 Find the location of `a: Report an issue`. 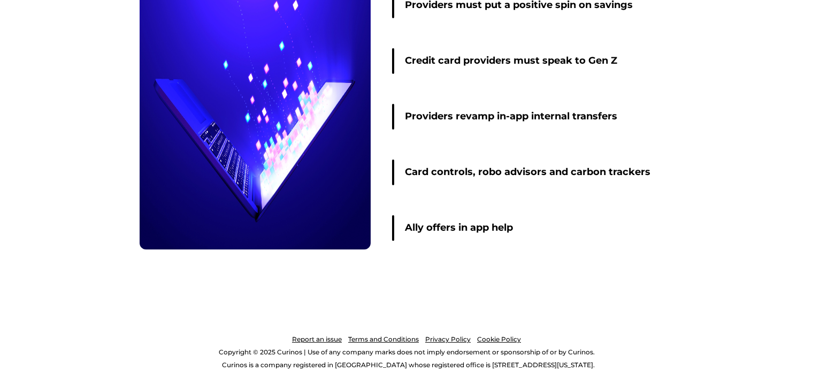

a: Report an issue is located at coordinates (316, 339).